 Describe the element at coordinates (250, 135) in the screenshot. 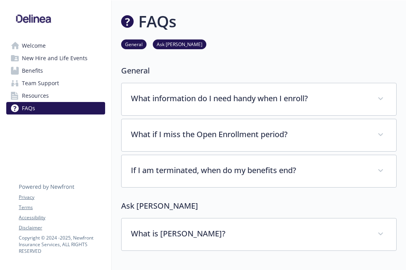

I see `p: What if I miss the Open Enrollment period?` at that location.